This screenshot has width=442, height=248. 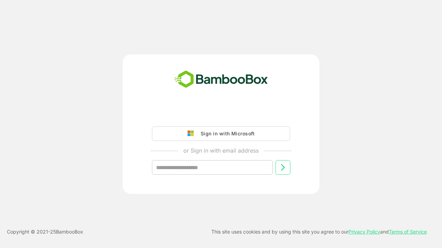 What do you see at coordinates (408, 232) in the screenshot?
I see `a: Terms of Service` at bounding box center [408, 232].